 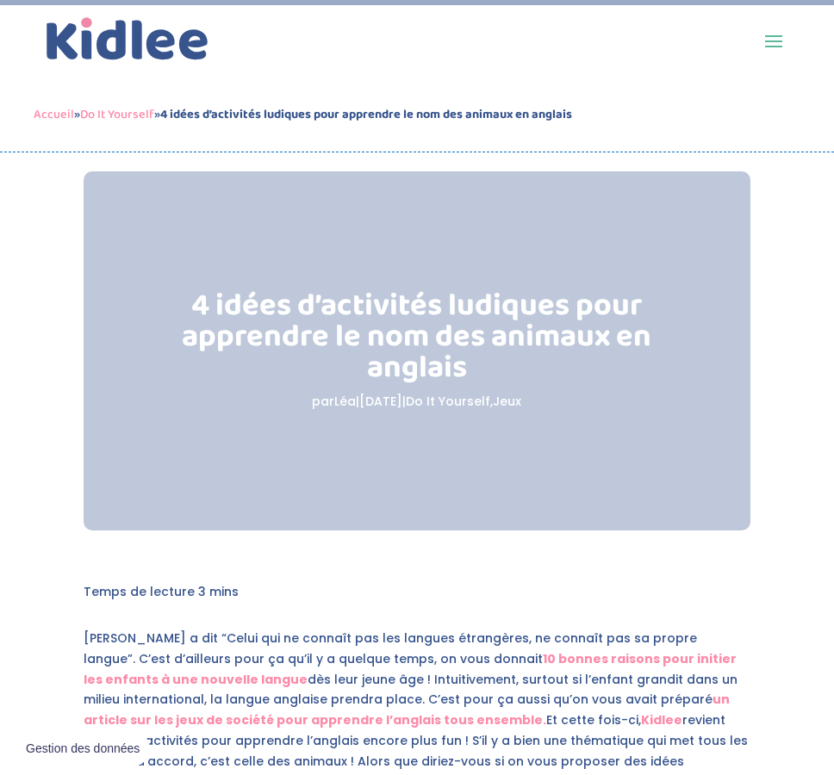 I want to click on a: Jeux, so click(x=507, y=401).